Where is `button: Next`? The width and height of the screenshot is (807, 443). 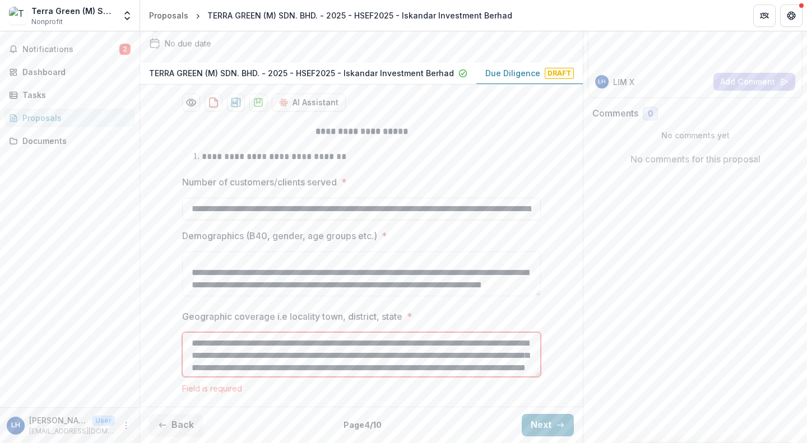
button: Next is located at coordinates (547, 425).